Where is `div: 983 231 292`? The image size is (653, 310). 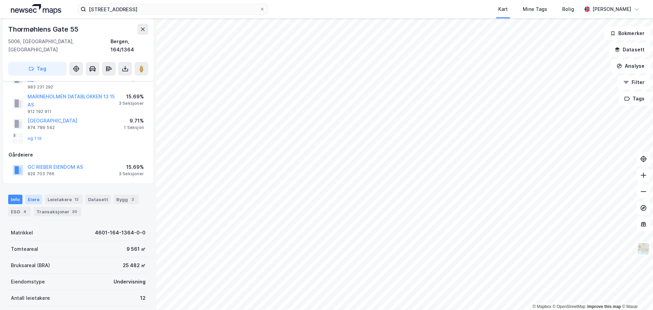 div: 983 231 292 is located at coordinates (40, 87).